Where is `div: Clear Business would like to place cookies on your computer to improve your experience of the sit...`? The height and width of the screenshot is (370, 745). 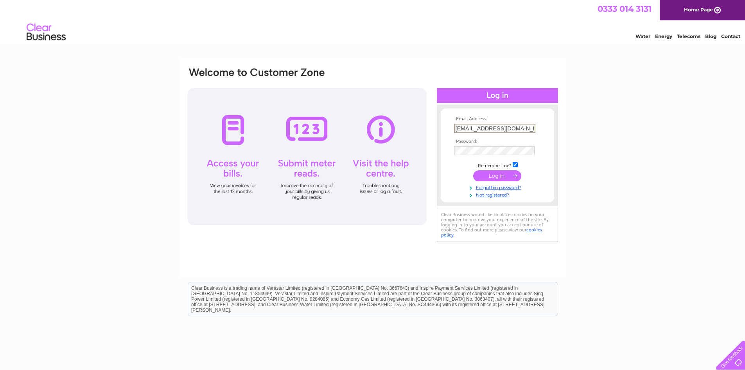
div: Clear Business would like to place cookies on your computer to improve your experience of the sit... is located at coordinates (498, 225).